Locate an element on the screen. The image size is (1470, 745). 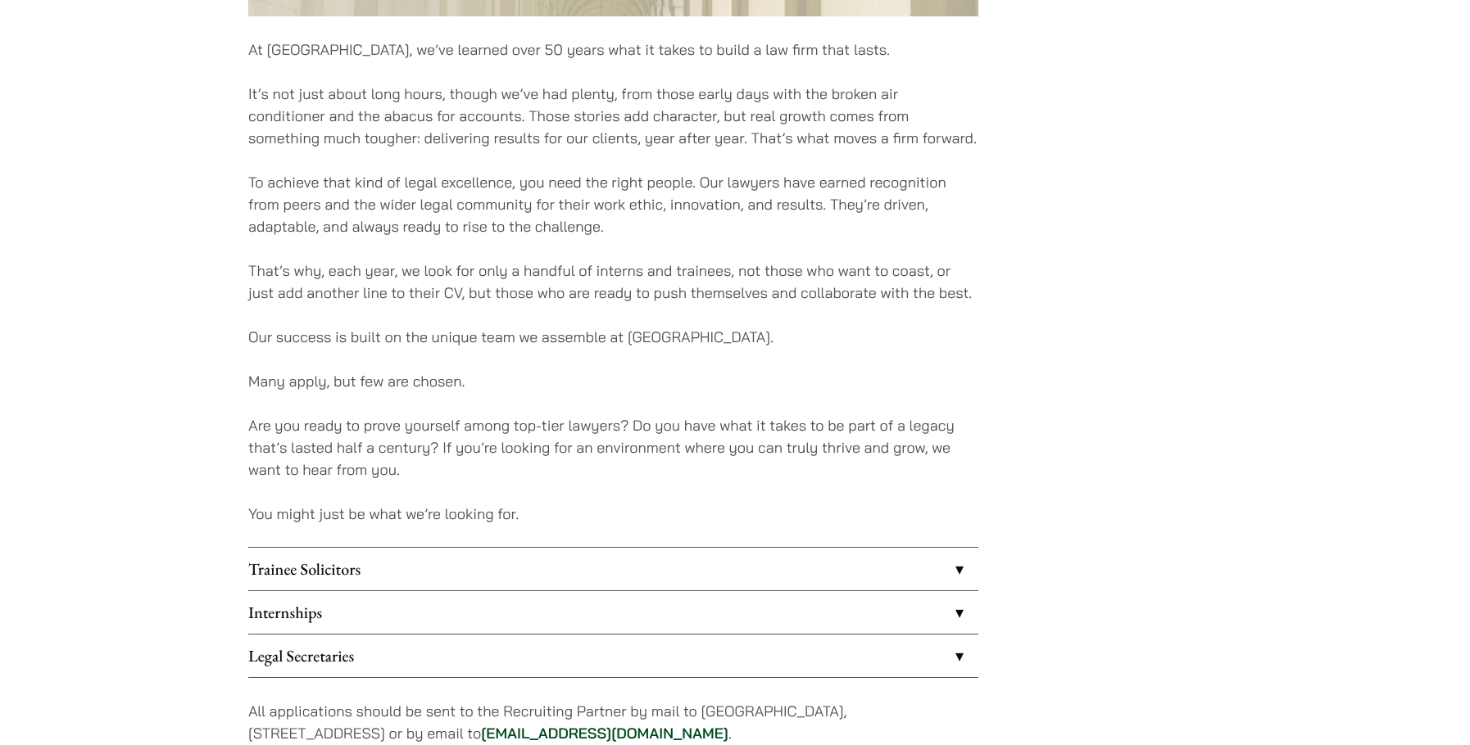
p: That’s why, each year, we look for only a handful of interns and trainees, not those who want to ... is located at coordinates (613, 282).